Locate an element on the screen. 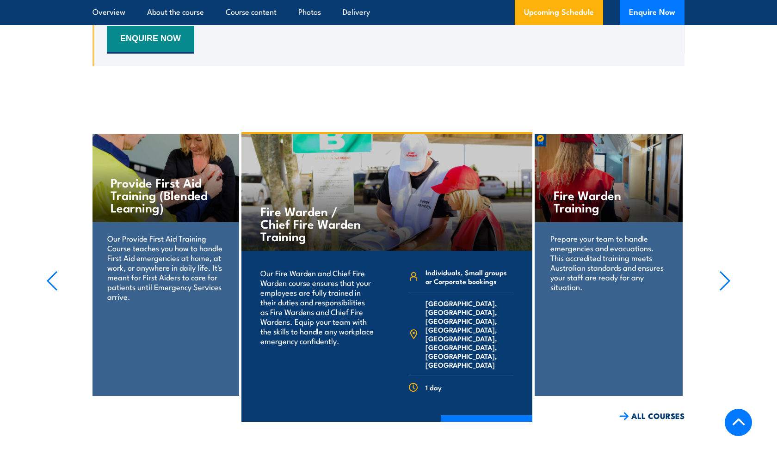  span: 1 day is located at coordinates (433, 387).